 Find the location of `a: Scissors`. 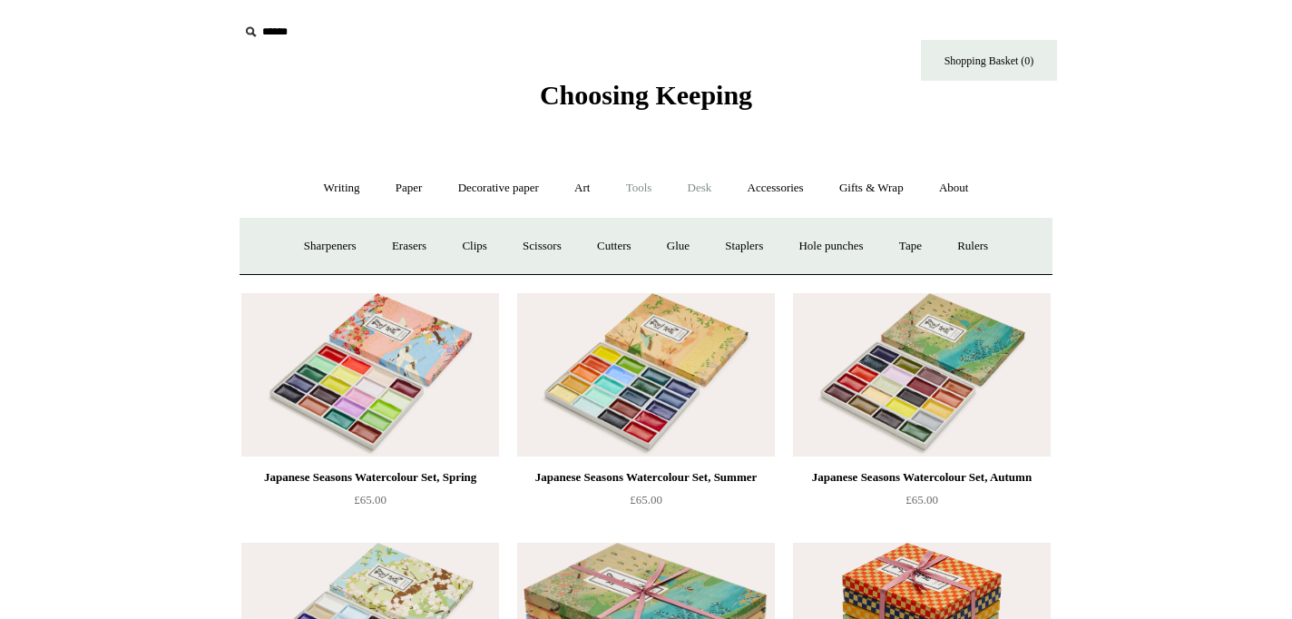

a: Scissors is located at coordinates (542, 246).